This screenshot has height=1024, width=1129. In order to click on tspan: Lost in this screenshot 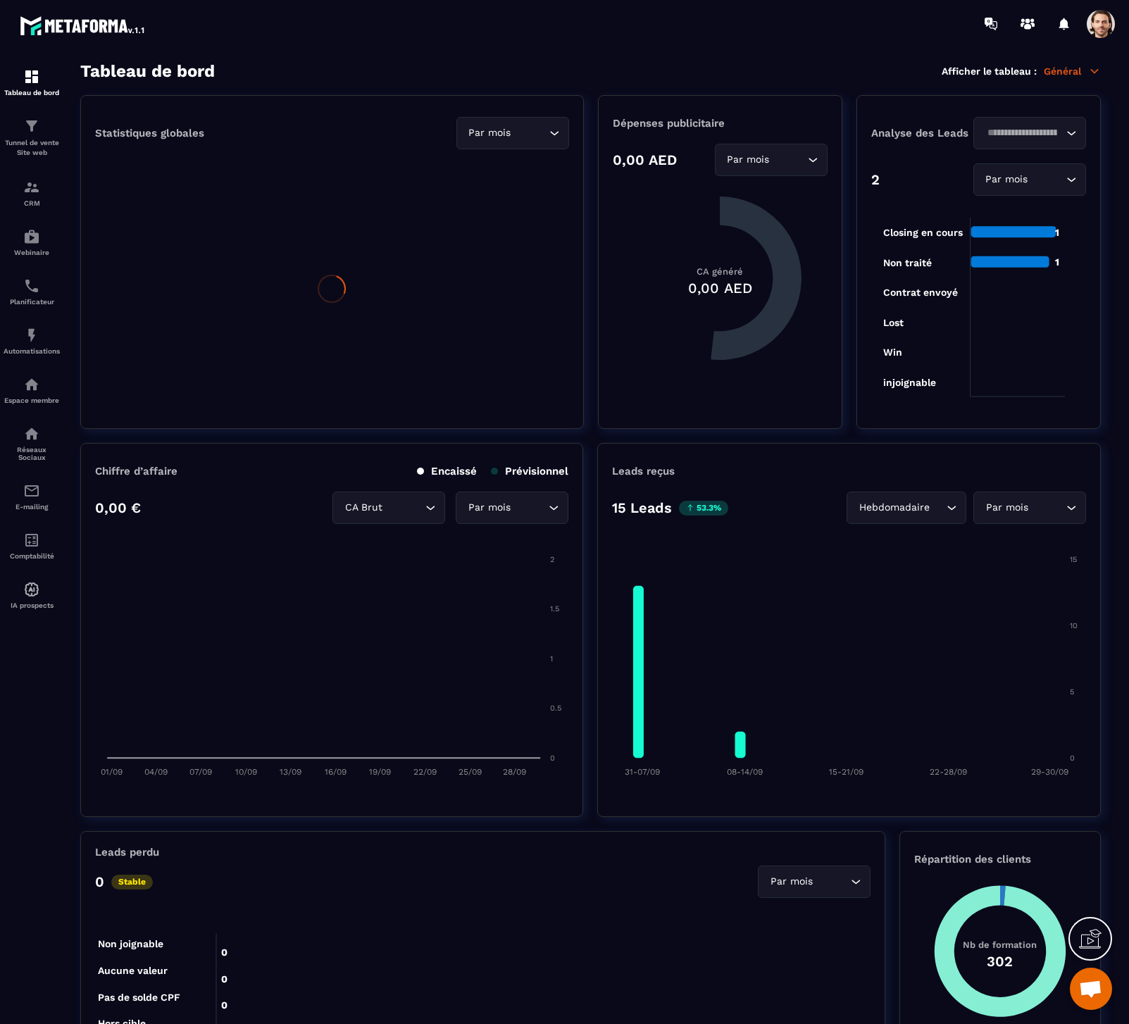, I will do `click(893, 323)`.